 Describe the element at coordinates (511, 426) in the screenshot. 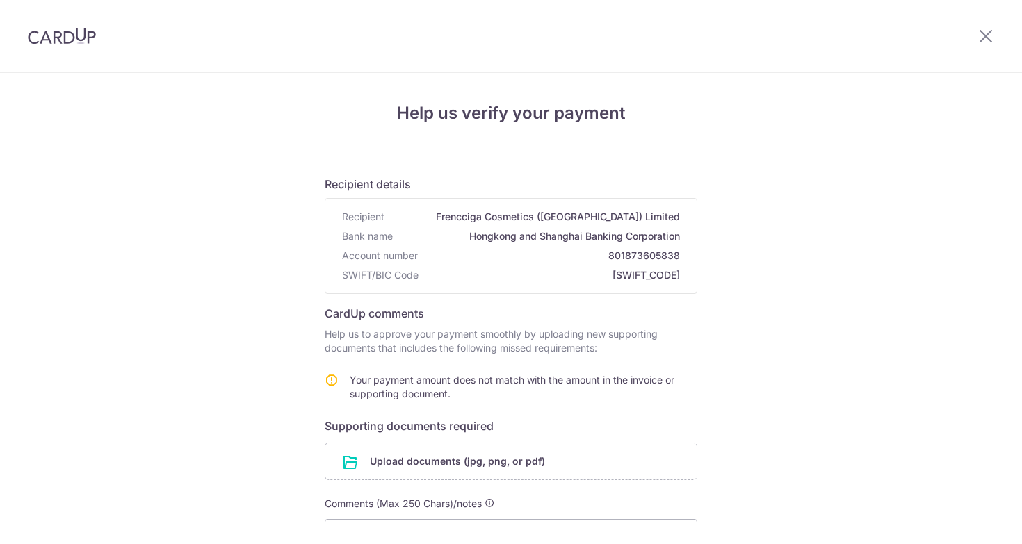

I see `h6: Supporting documents required` at that location.